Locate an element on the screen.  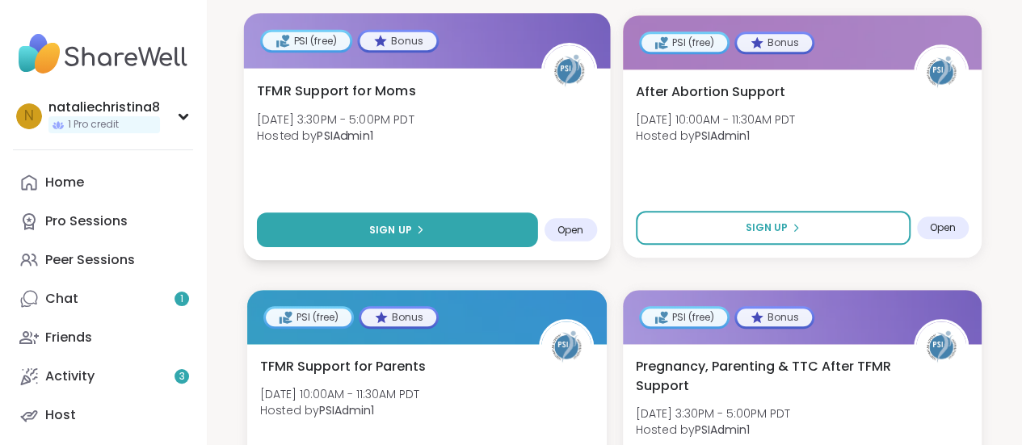
span: 1 Pro credit is located at coordinates (93, 124).